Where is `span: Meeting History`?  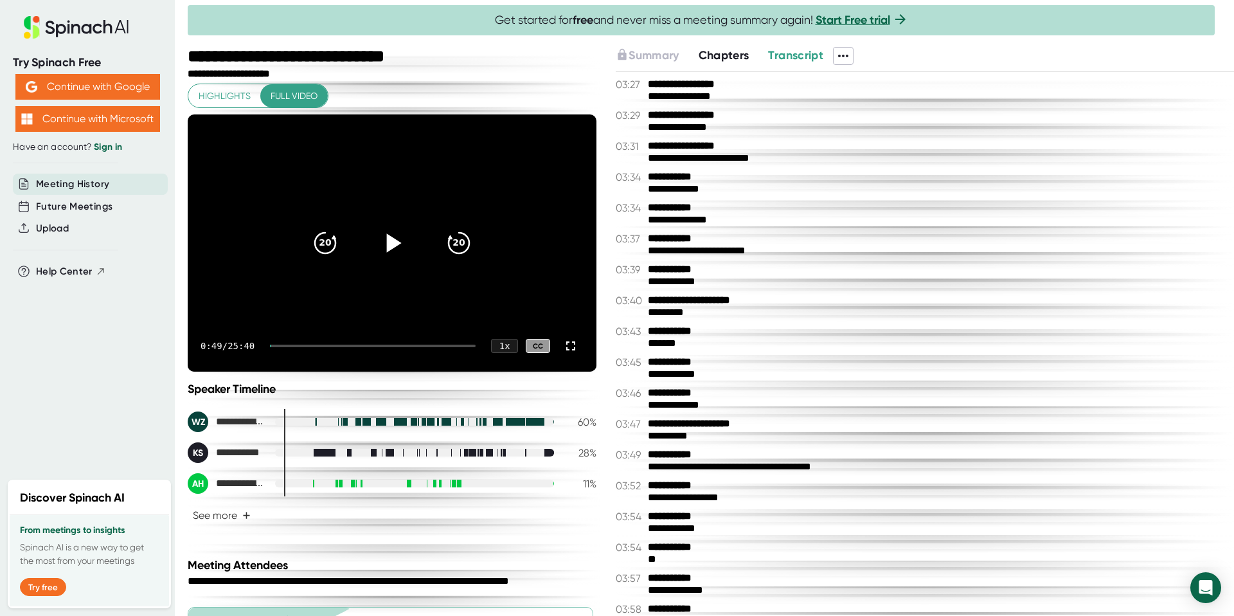 span: Meeting History is located at coordinates (73, 184).